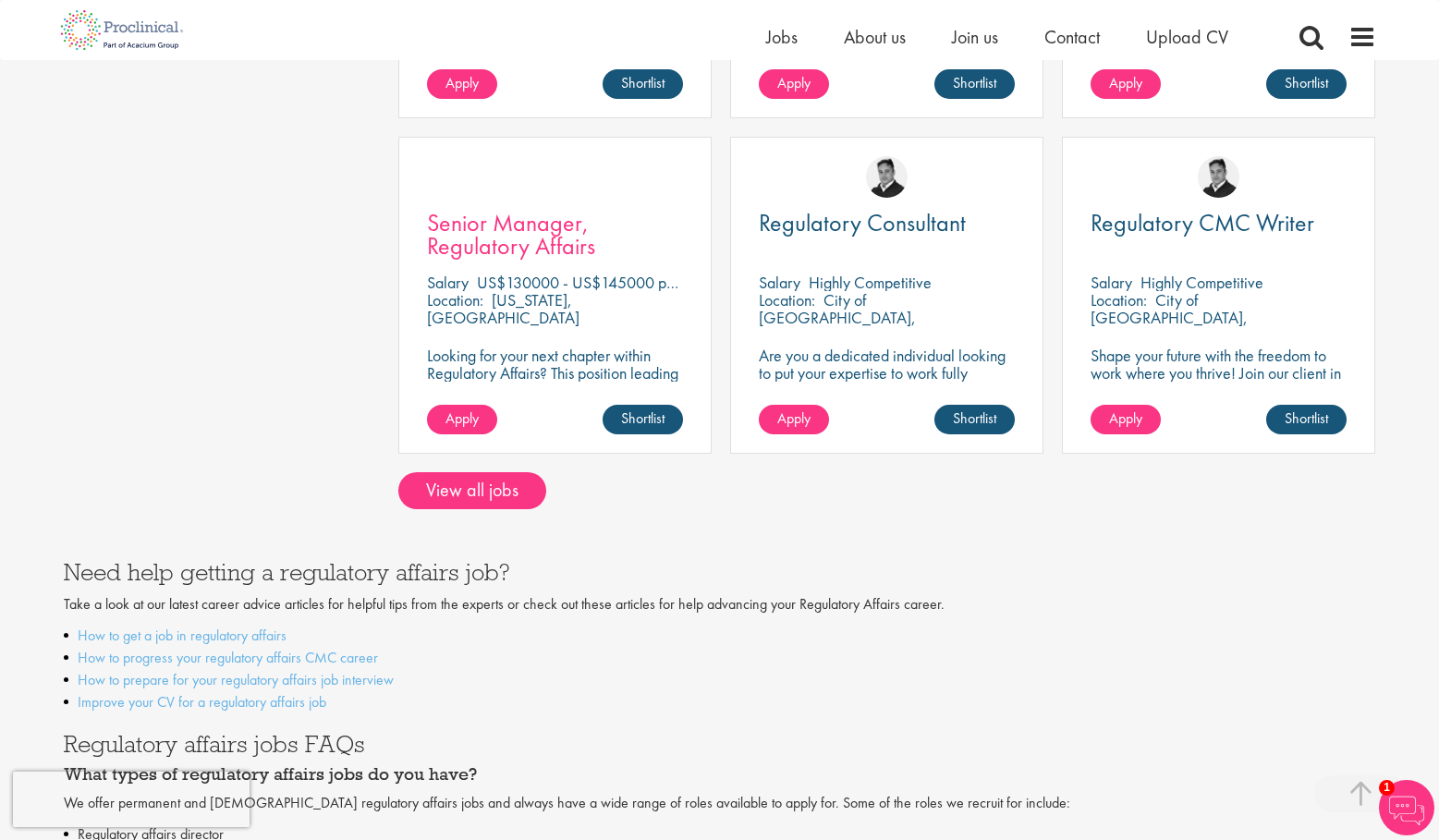  What do you see at coordinates (720, 743) in the screenshot?
I see `h3: Regulatory affairs jobs FAQs` at bounding box center [720, 743].